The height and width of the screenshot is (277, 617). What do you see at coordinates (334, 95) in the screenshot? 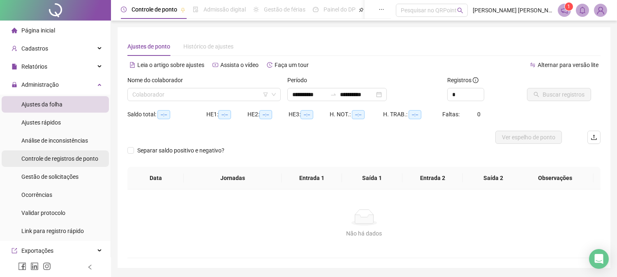
I see `span: swap-right` at bounding box center [334, 95].